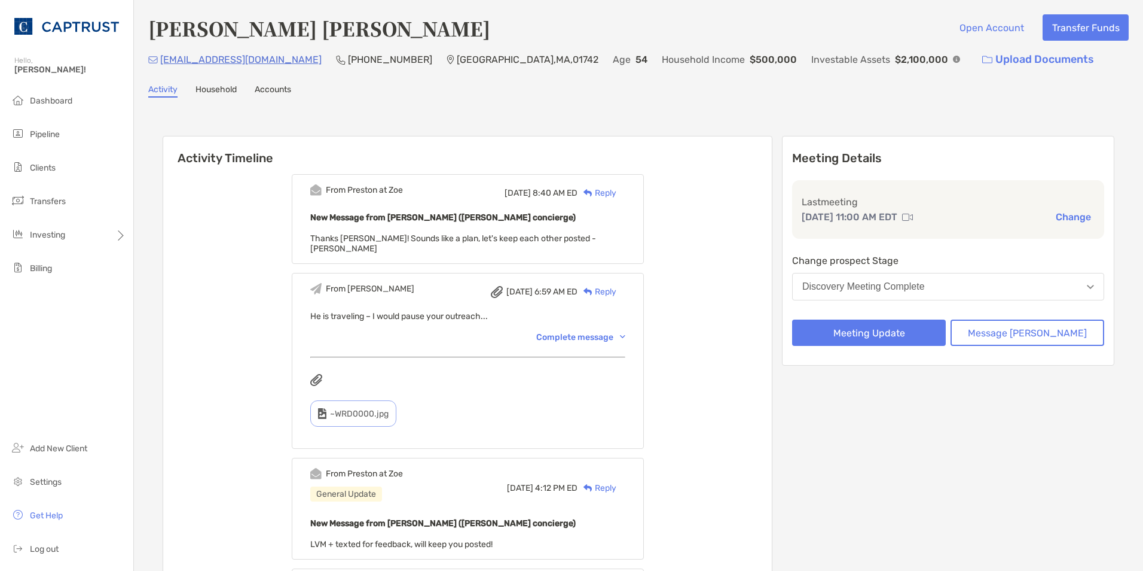 This screenshot has width=1143, height=571. What do you see at coordinates (18, 447) in the screenshot?
I see `img: add_new_client icon` at bounding box center [18, 447].